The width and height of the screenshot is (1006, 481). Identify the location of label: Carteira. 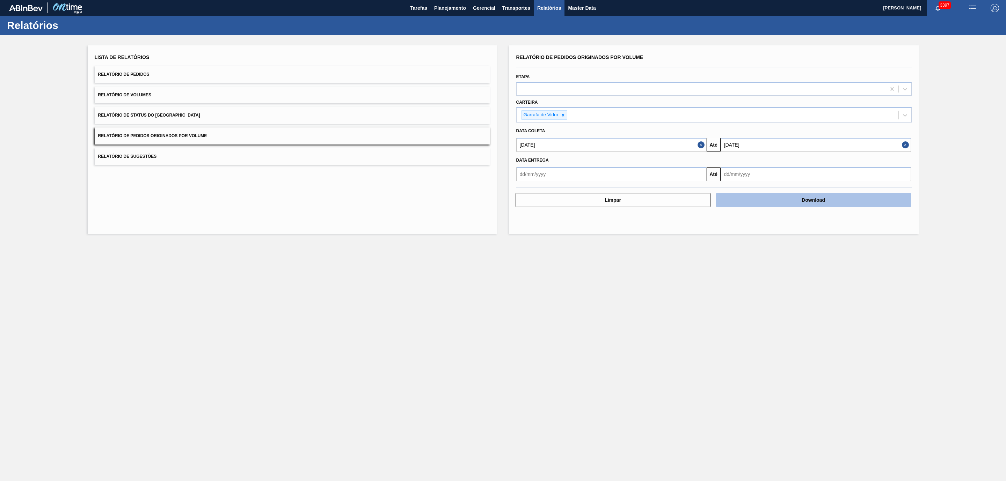
(527, 102).